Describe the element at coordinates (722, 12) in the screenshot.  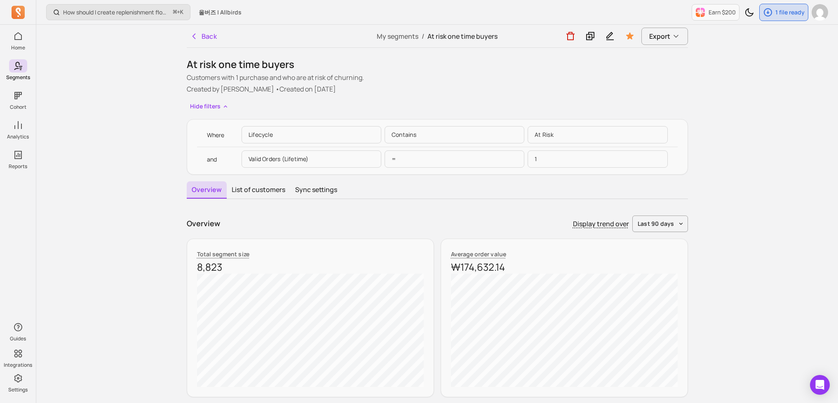
I see `p: Earn $200` at that location.